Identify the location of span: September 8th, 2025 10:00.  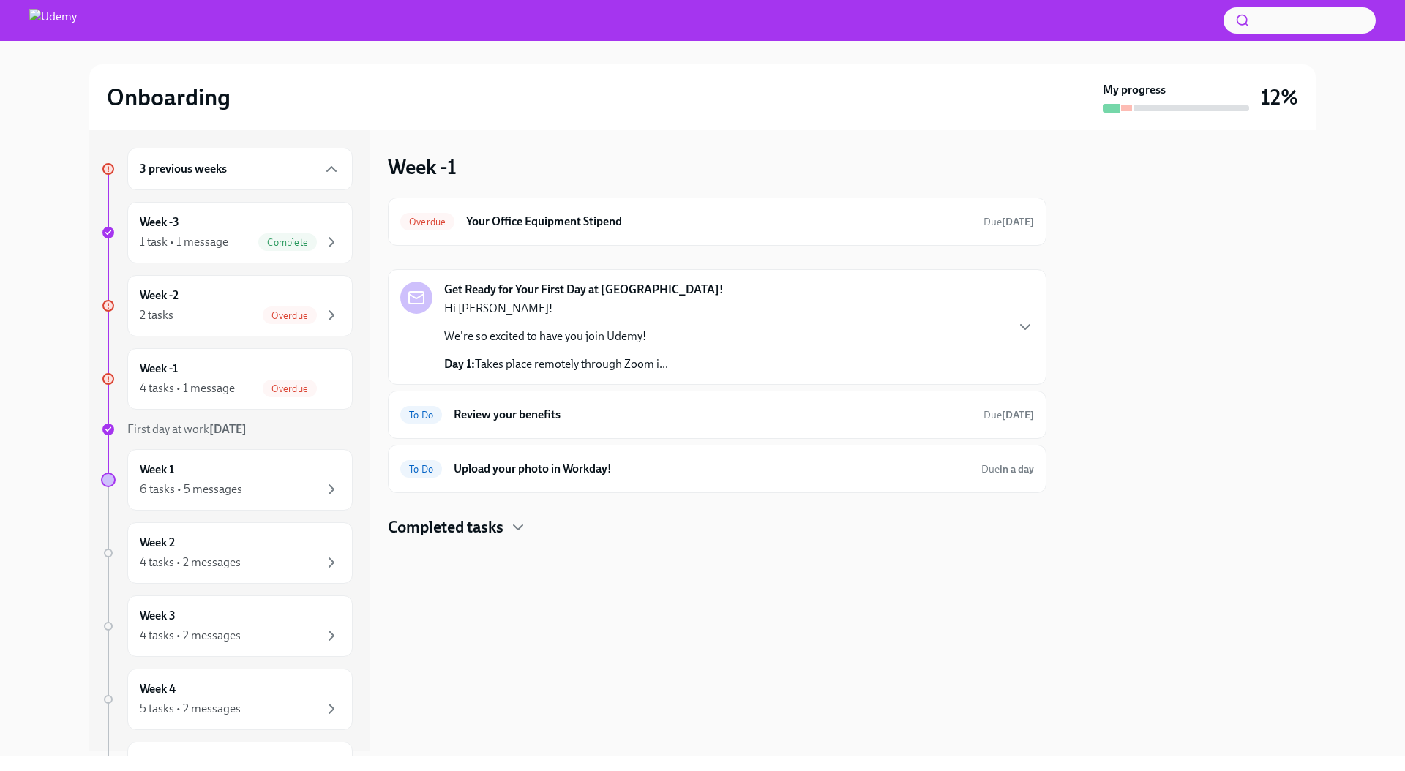
(1008, 222).